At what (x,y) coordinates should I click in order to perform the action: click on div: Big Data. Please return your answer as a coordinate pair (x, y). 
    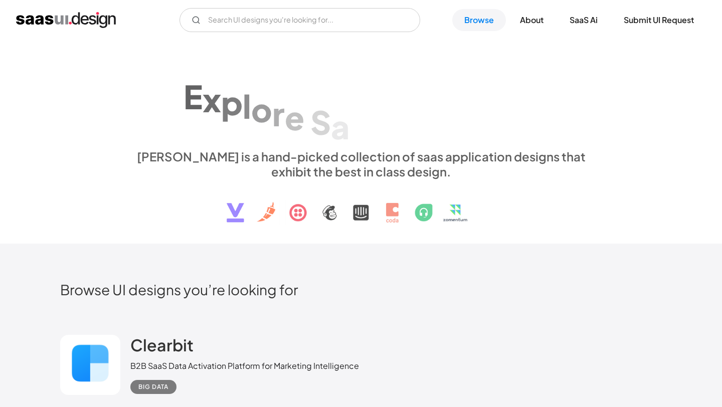
    Looking at the image, I should click on (153, 387).